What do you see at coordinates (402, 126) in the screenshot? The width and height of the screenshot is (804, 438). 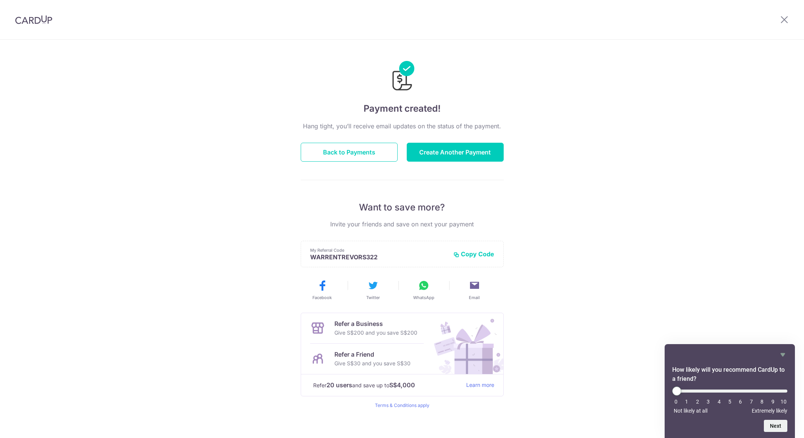 I see `p: Hang tight, you’ll receive email updates on the status of the payment.` at bounding box center [402, 126].